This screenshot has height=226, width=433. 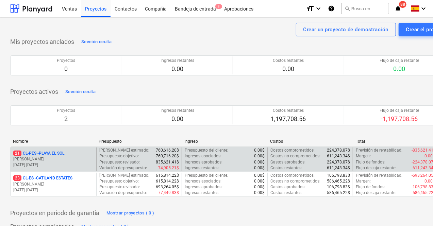 What do you see at coordinates (42, 42) in the screenshot?
I see `p: Mis proyectos anclados` at bounding box center [42, 42].